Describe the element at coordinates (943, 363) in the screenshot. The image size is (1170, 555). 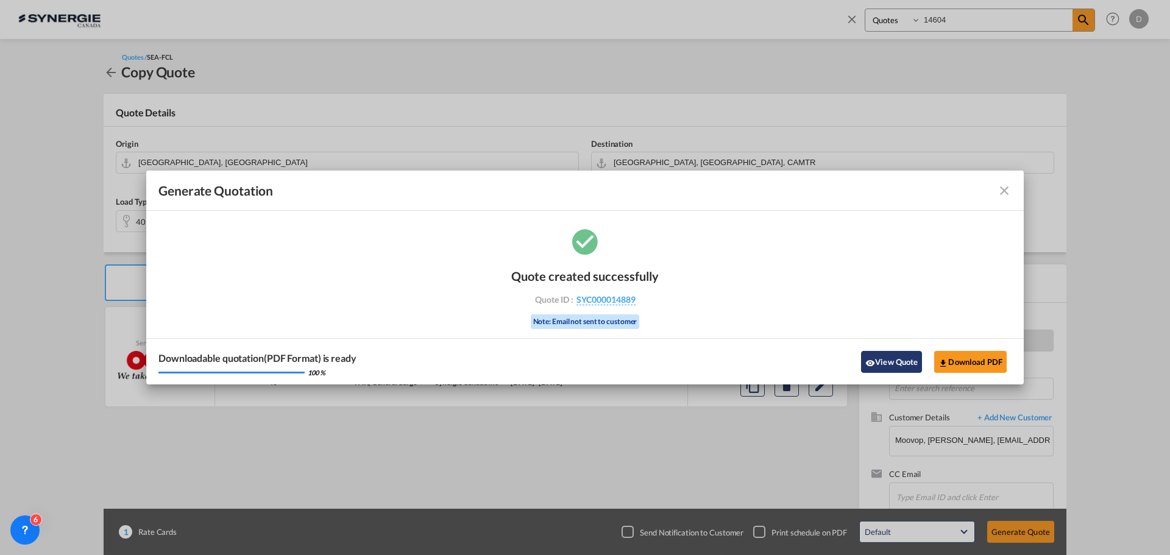
I see `md-icon: icon-download` at that location.